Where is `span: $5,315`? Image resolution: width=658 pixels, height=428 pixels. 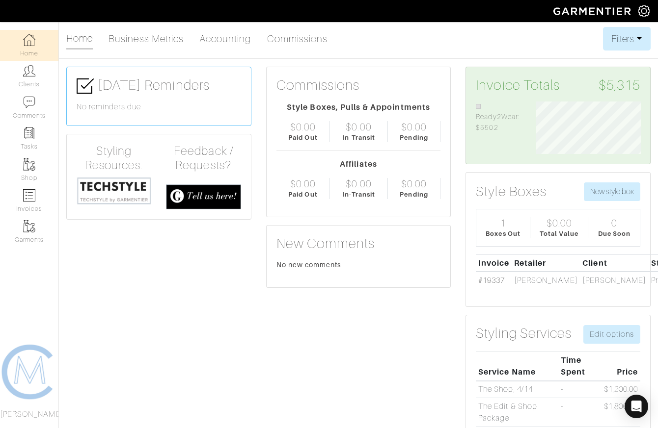
span: $5,315 is located at coordinates (619, 85).